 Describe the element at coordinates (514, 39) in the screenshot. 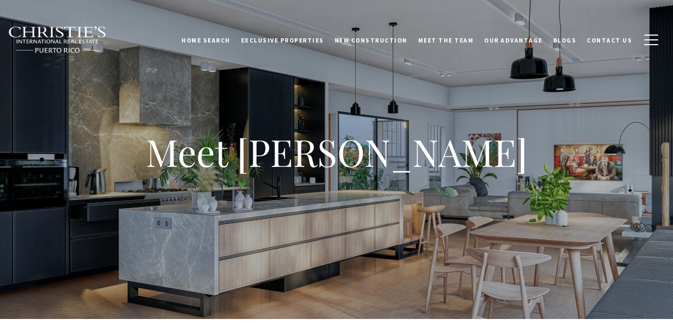

I see `a: Our Advantage` at that location.